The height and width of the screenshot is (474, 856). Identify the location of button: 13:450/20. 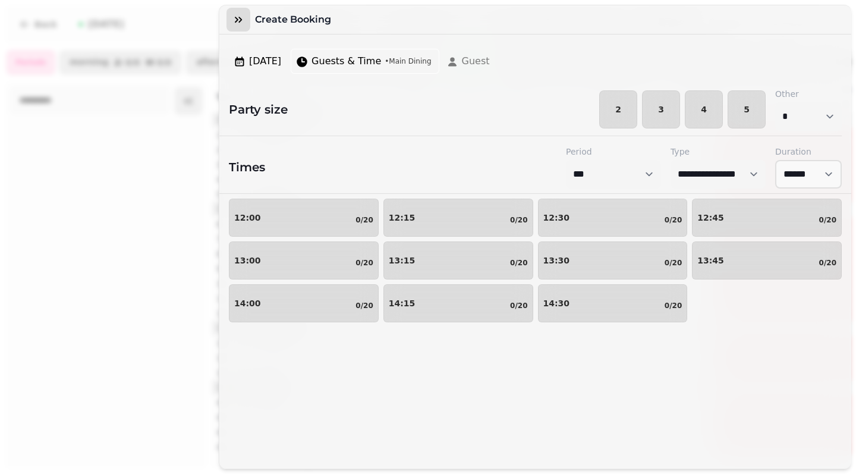
(767, 261).